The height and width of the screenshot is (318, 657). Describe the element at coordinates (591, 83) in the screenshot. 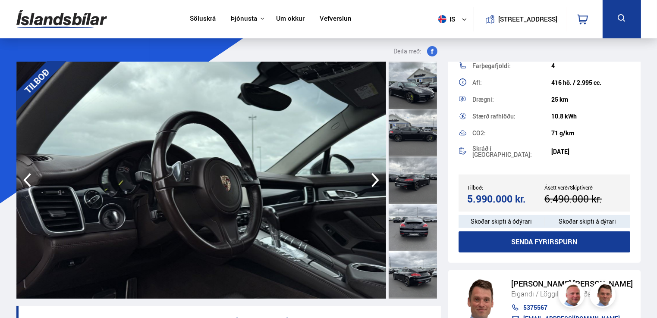

I see `div: 416 hö. / 2.995 cc.` at that location.